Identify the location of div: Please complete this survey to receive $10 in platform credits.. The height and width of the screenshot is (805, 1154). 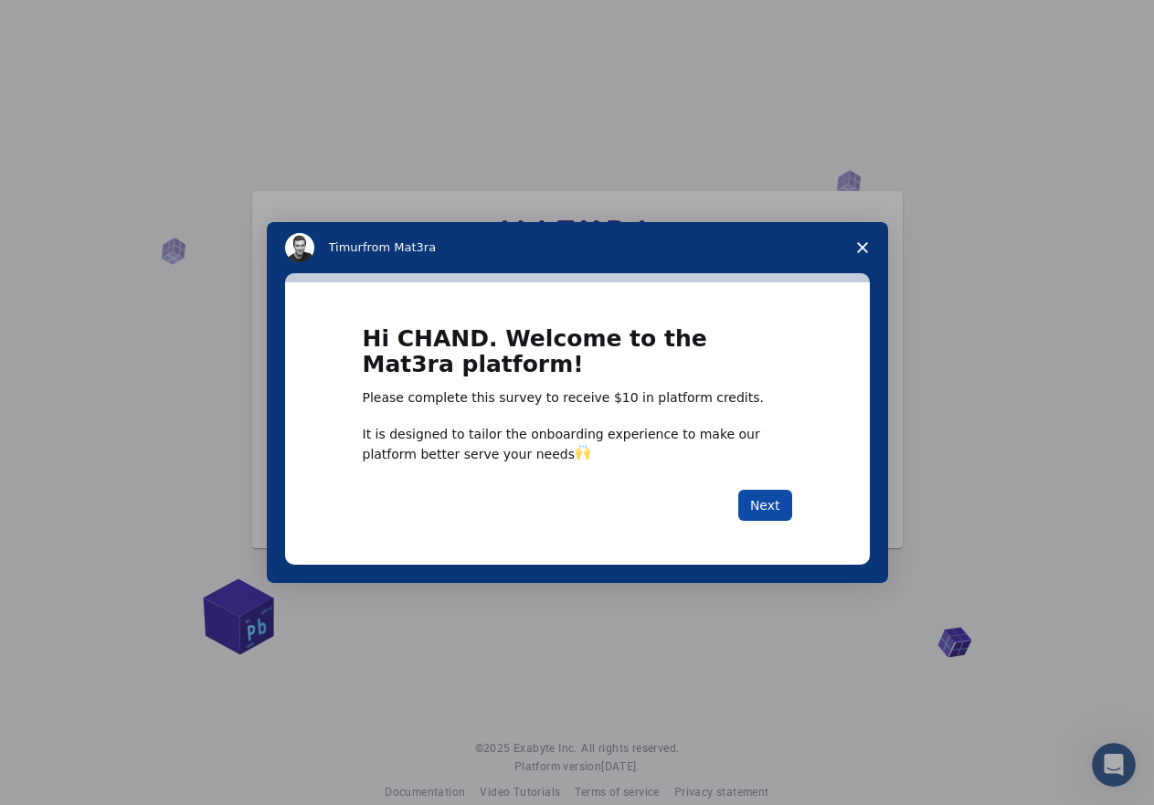
(578, 399).